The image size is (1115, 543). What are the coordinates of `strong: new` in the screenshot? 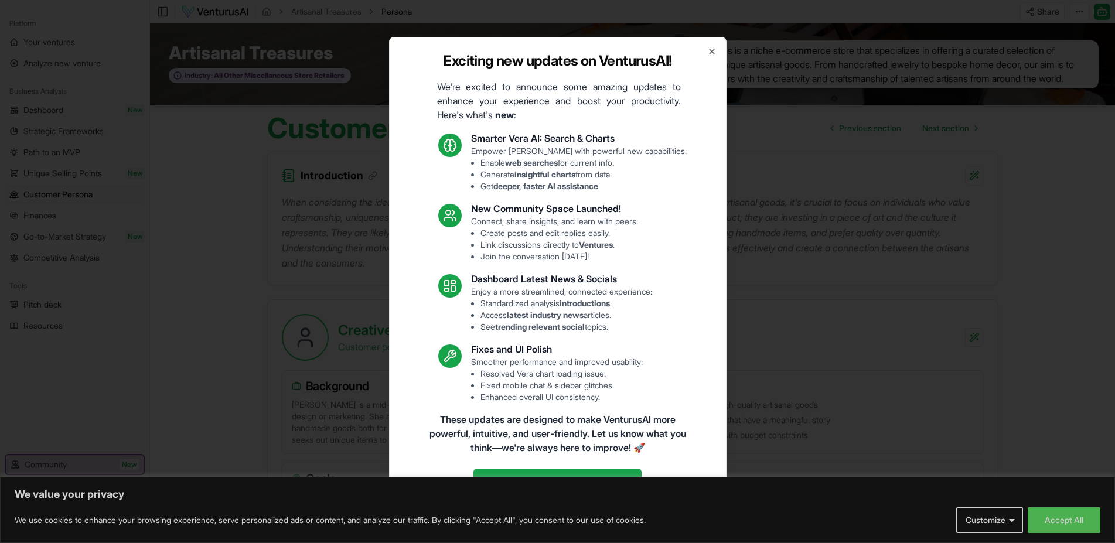 It's located at (504, 115).